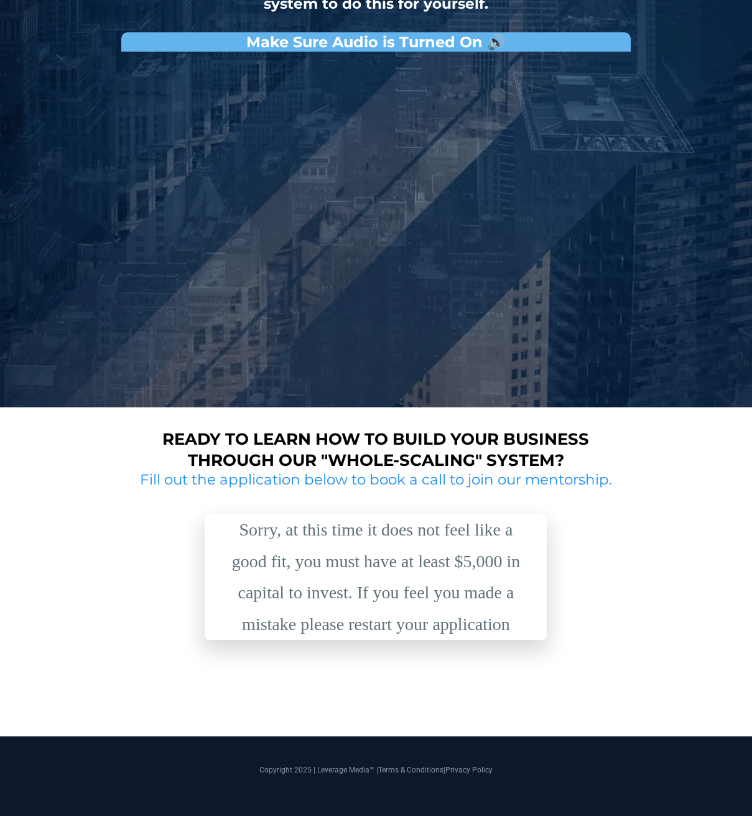 This screenshot has height=816, width=752. Describe the element at coordinates (410, 770) in the screenshot. I see `a: Terms & Conditions` at that location.